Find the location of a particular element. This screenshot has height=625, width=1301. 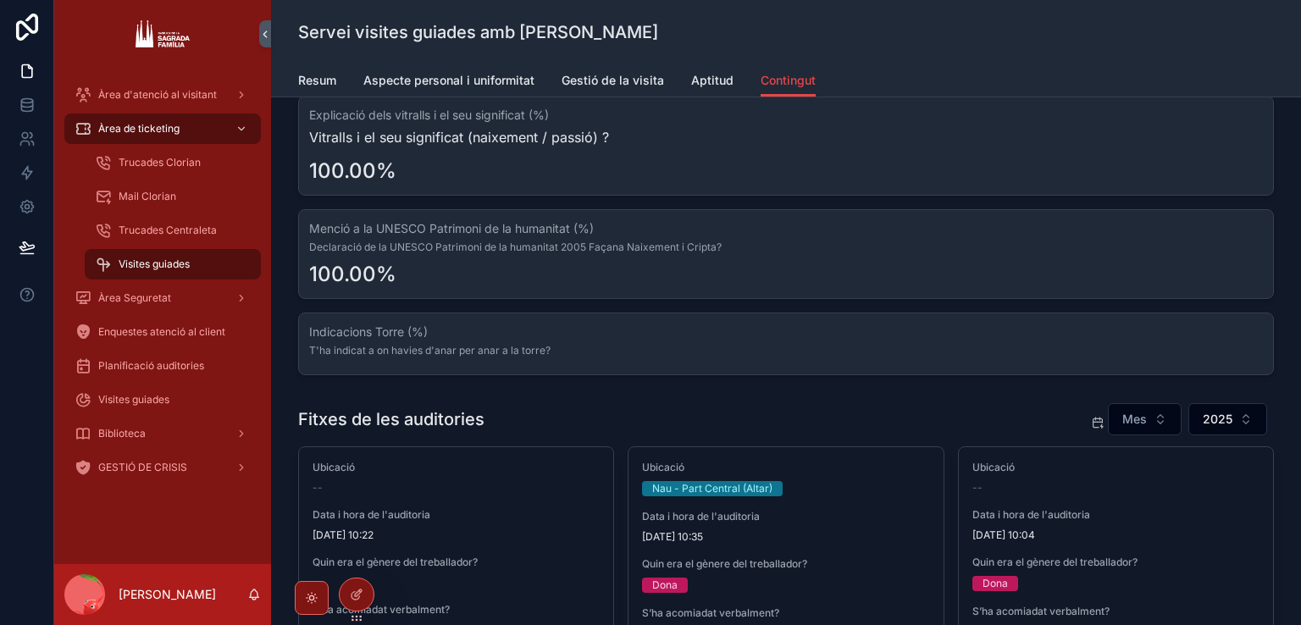

h3: Indicacions Torre (%) is located at coordinates (786, 332).